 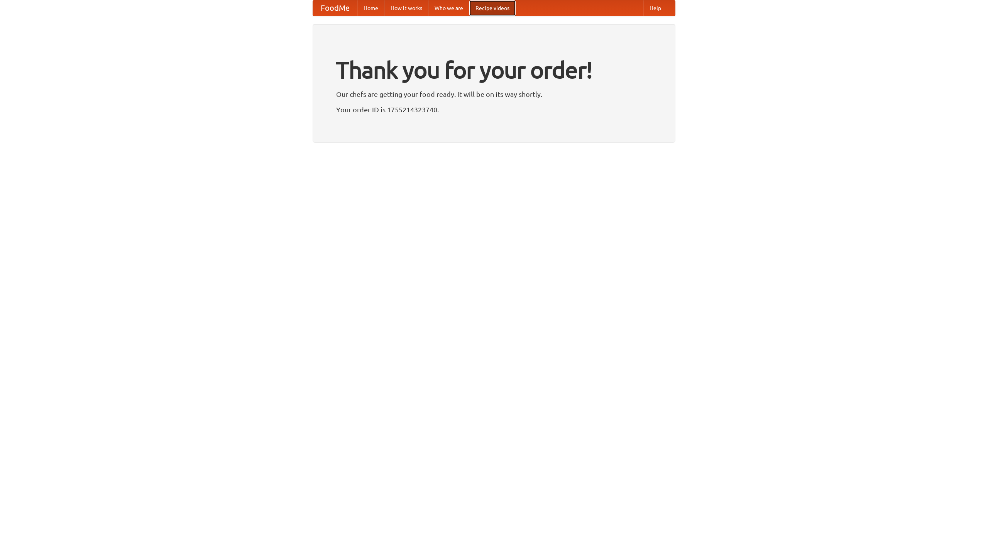 I want to click on a: How it works, so click(x=406, y=8).